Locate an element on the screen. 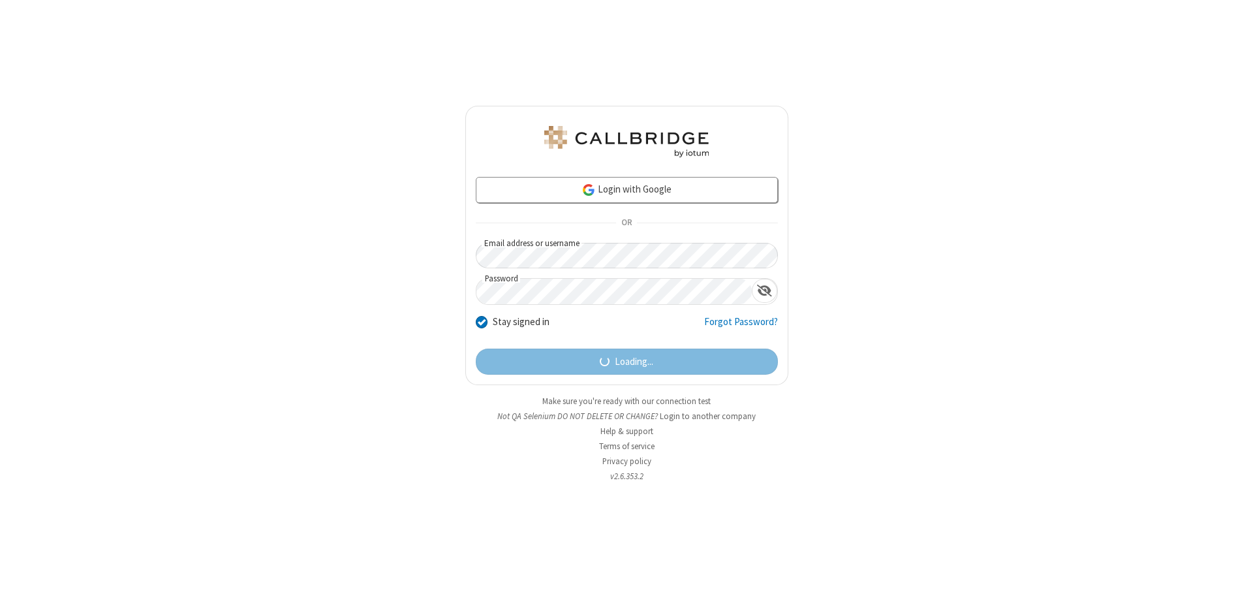 This screenshot has width=1253, height=598. img: google-icon.png is located at coordinates (589, 190).